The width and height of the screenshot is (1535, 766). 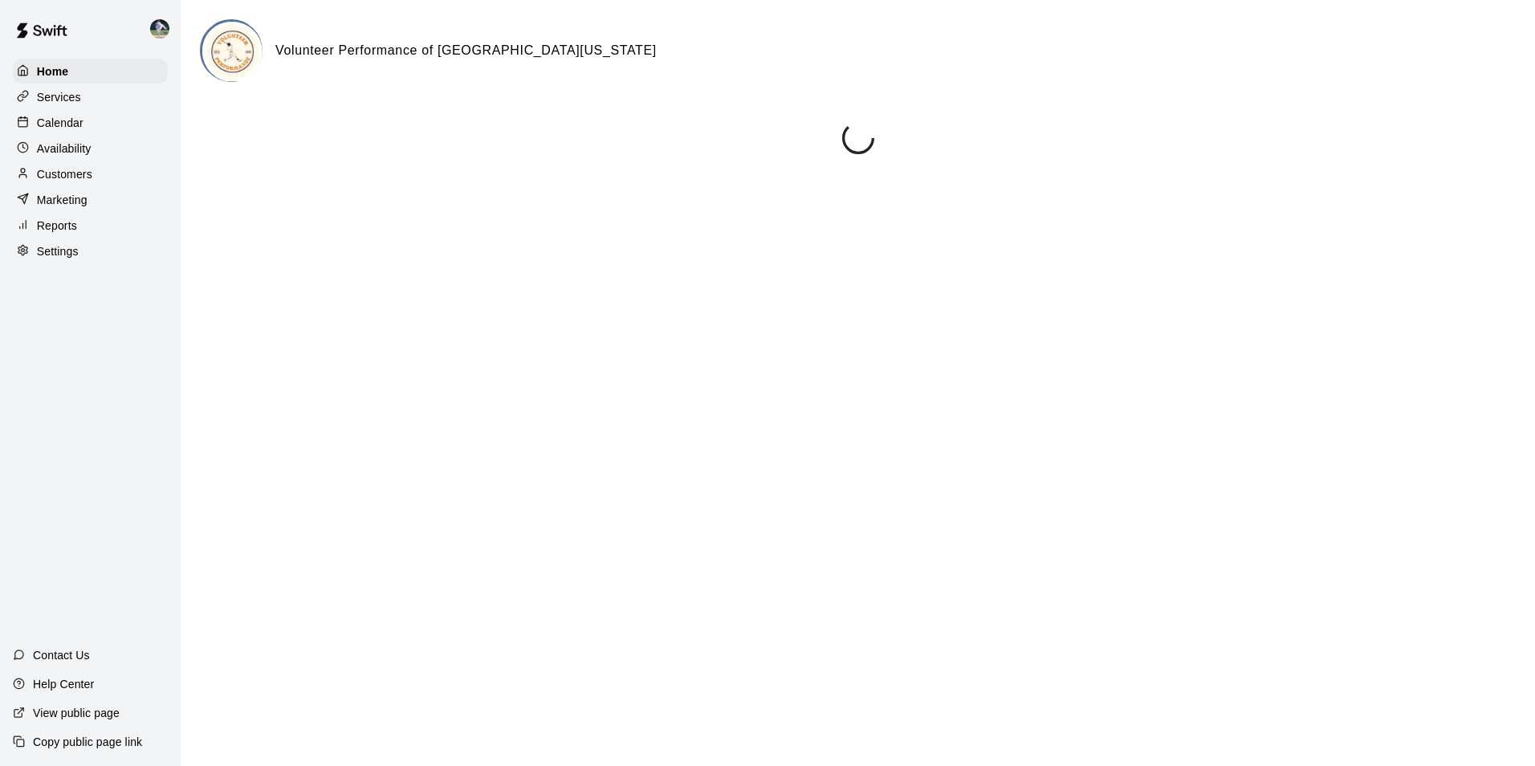 What do you see at coordinates (90, 71) in the screenshot?
I see `div: Home` at bounding box center [90, 71].